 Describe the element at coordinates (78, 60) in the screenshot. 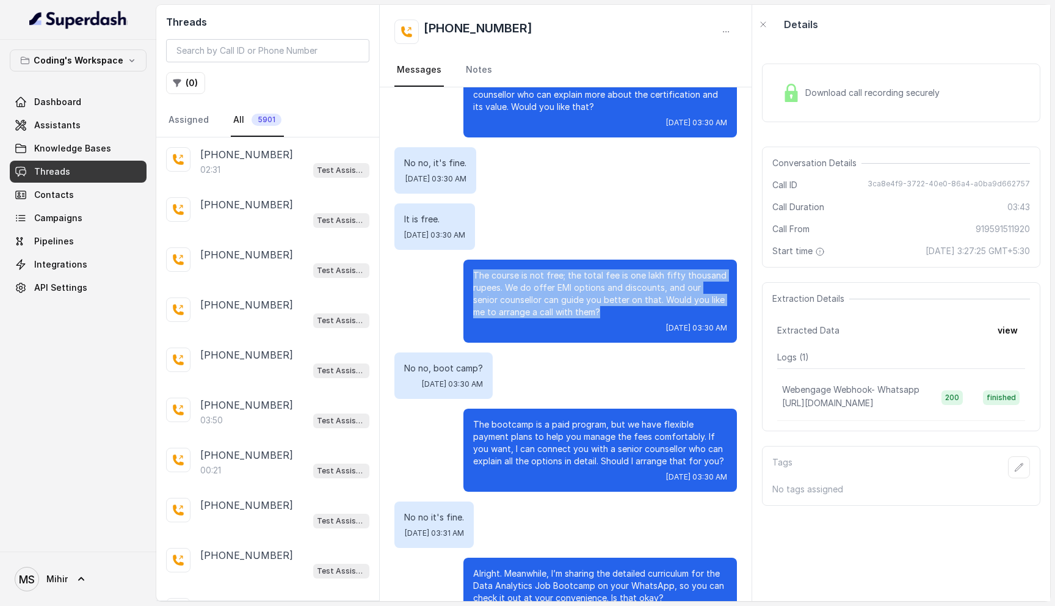

I see `button: Coding's Workspace` at that location.